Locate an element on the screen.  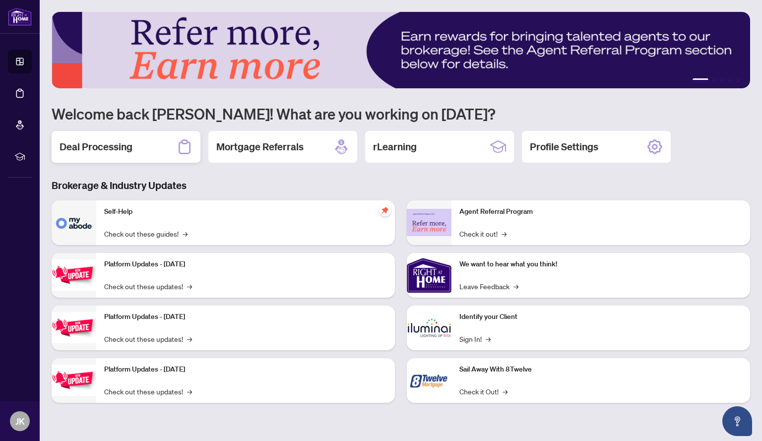
h2: Deal Processing is located at coordinates (96, 147).